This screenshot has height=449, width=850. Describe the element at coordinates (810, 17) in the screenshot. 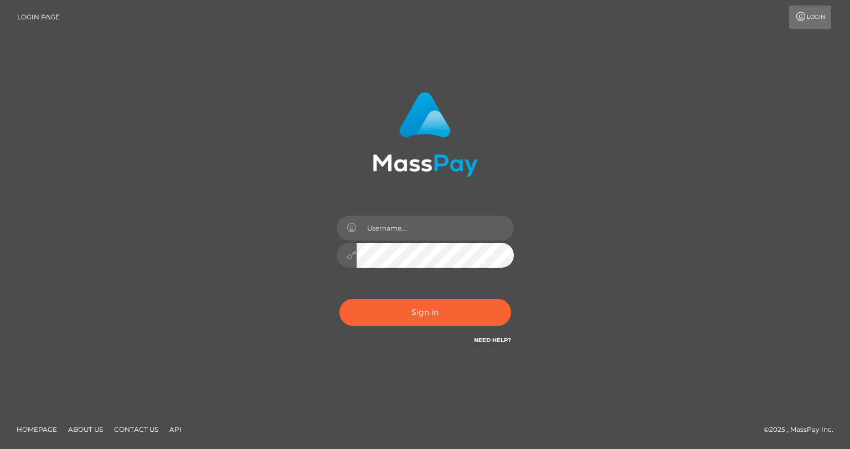

I see `a: Login` at that location.